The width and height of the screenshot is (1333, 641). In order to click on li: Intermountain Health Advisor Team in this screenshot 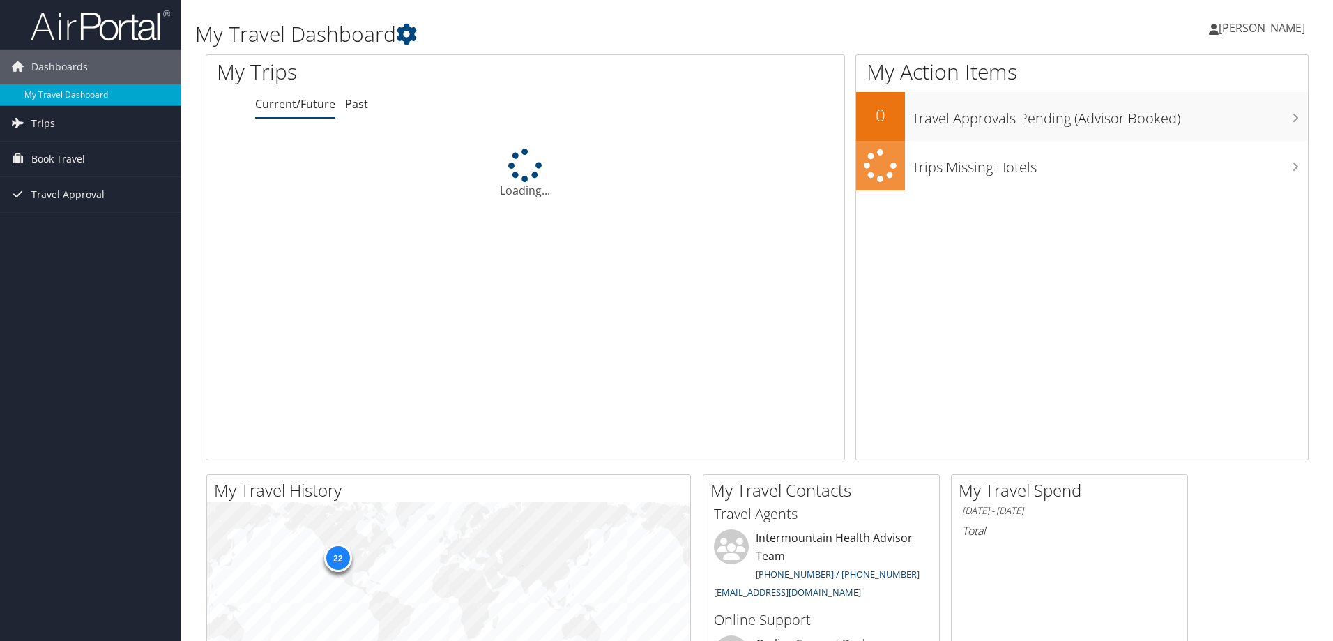, I will do `click(821, 566)`.